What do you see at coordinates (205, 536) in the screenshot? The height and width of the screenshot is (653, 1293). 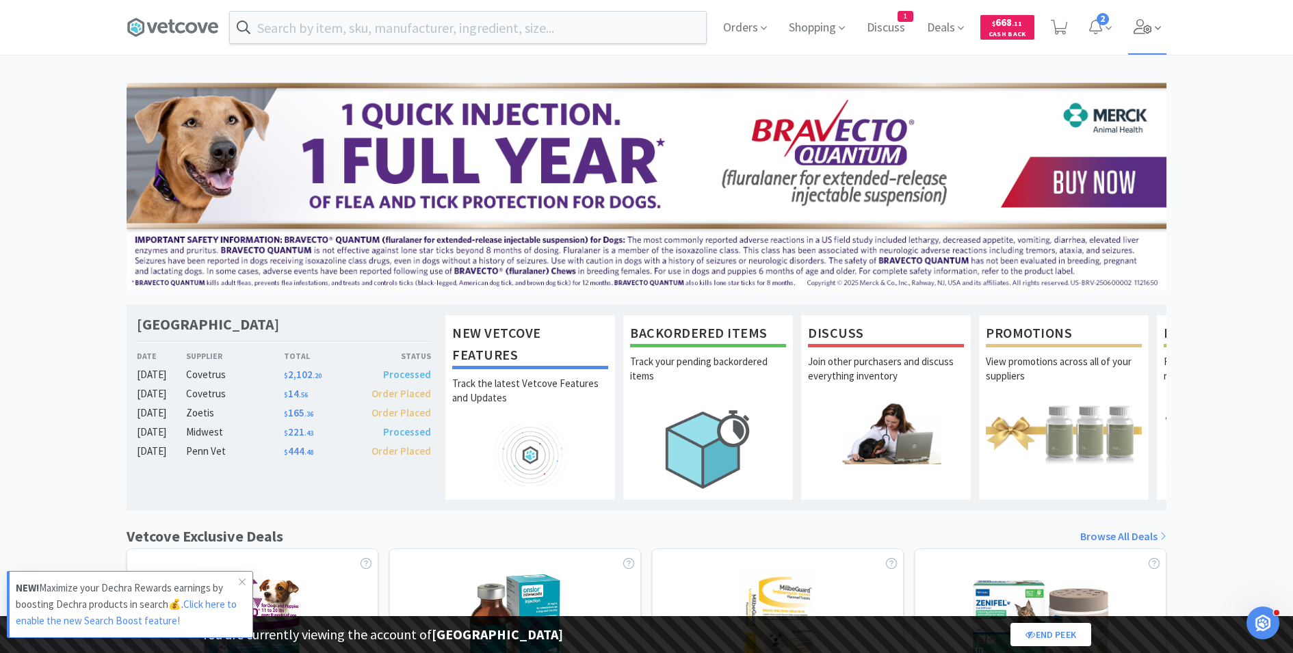 I see `h1: Vetcove Exclusive Deals` at bounding box center [205, 536].